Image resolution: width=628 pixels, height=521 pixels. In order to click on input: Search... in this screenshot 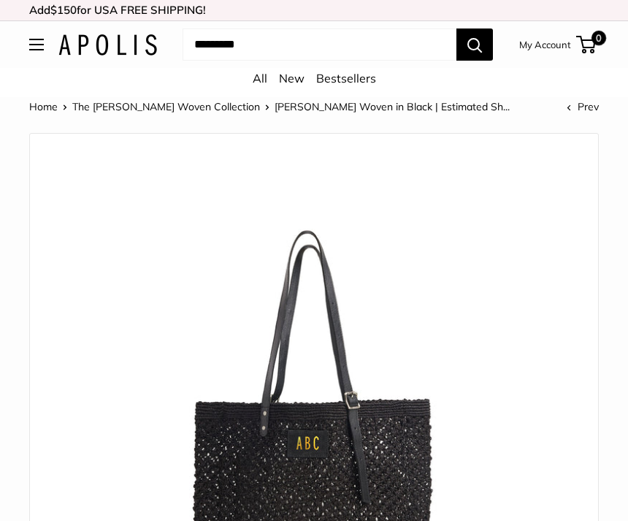, I will do `click(319, 45)`.